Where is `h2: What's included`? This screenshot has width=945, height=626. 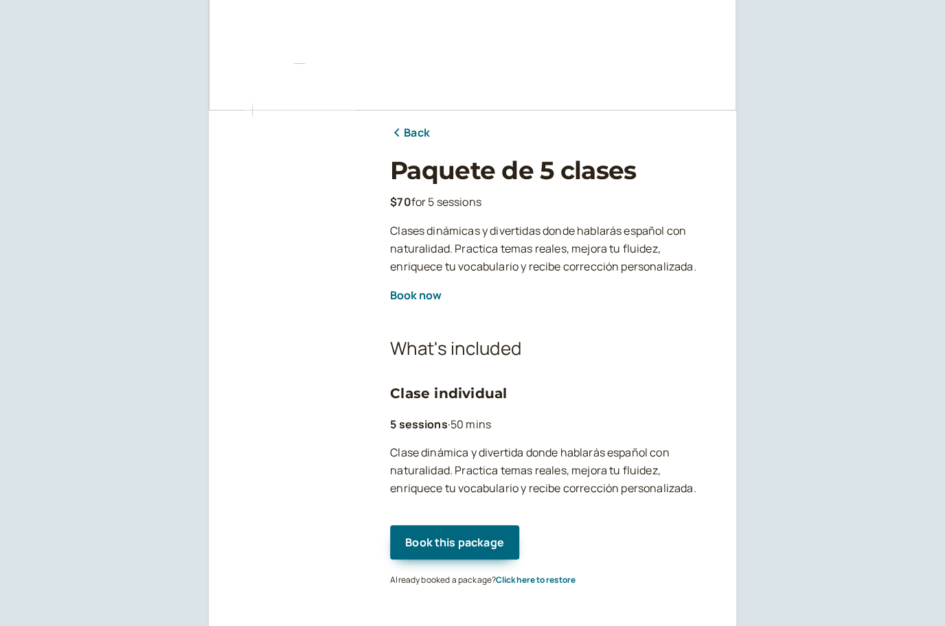
h2: What's included is located at coordinates (552, 349).